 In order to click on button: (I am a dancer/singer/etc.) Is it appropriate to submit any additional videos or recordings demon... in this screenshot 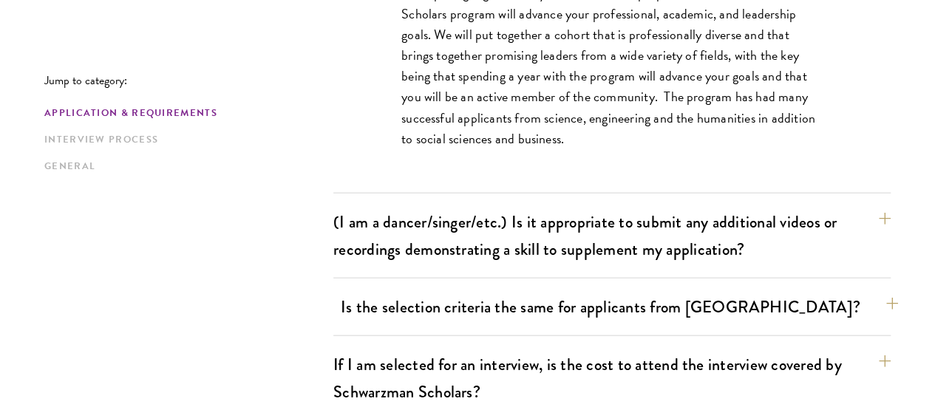, I will do `click(612, 236)`.